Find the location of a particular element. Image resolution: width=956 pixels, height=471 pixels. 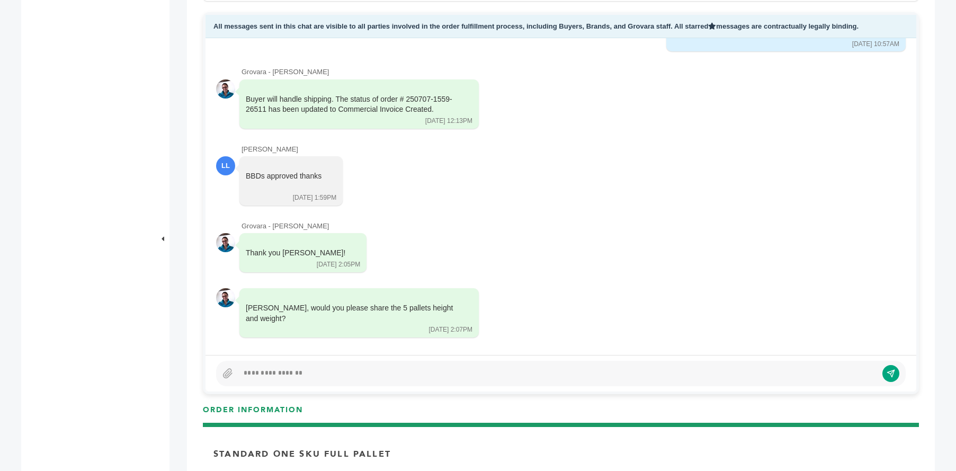

div: BBDs approved thanks is located at coordinates (283, 181).